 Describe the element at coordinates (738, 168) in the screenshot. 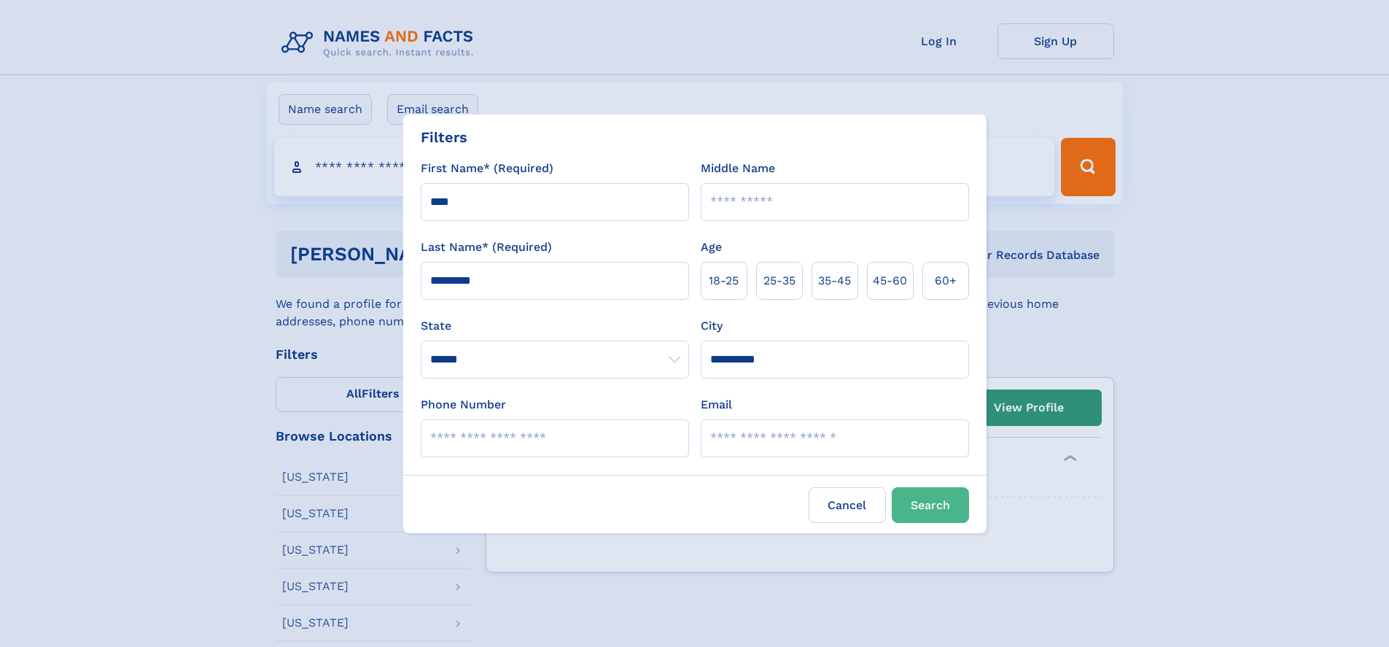

I see `label: Middle Name` at that location.